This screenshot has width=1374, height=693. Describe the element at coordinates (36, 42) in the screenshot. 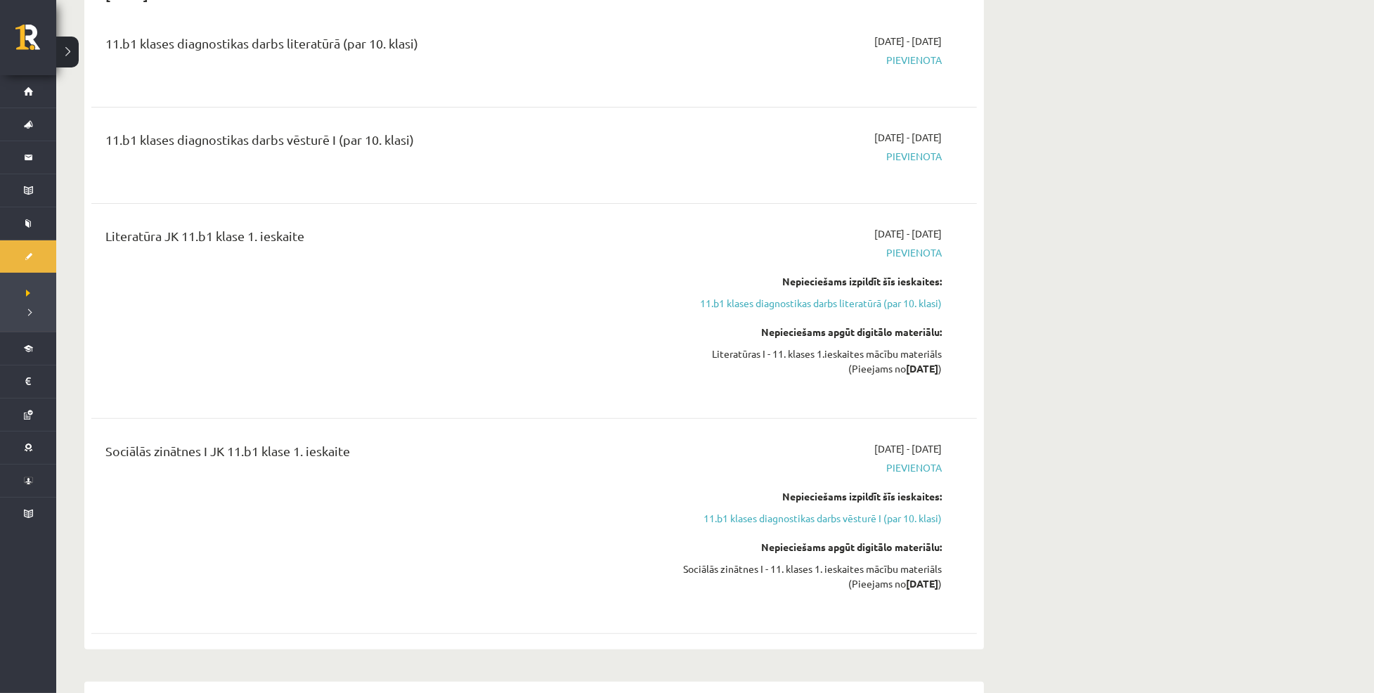

I see `a: Rīgas 1. Tālmācības vidusskola` at that location.